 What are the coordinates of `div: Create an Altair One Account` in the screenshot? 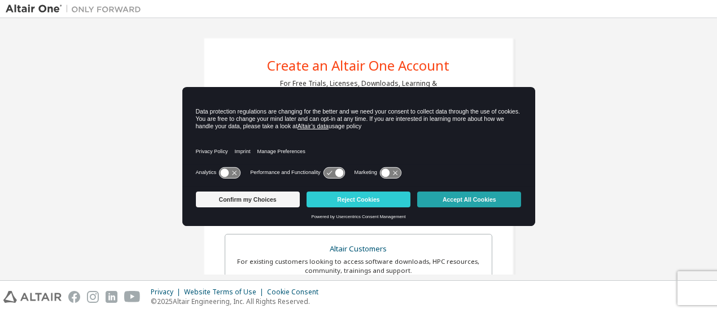 It's located at (359, 66).